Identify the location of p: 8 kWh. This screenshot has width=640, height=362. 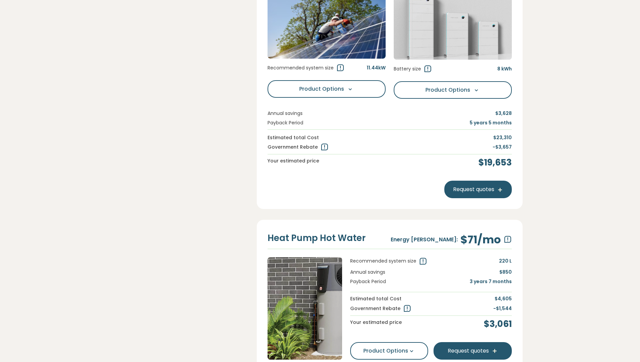
(504, 69).